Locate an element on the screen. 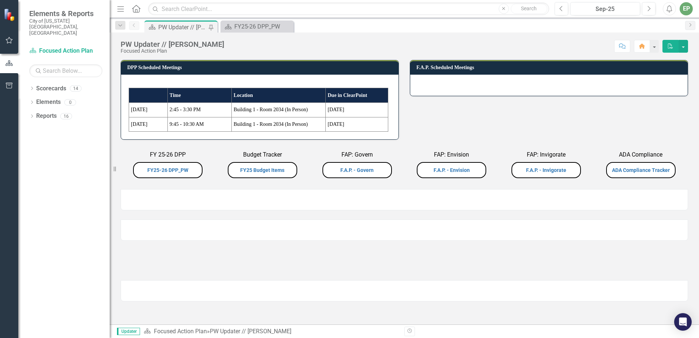  button: ADA Compliance Tracker is located at coordinates (641, 170).